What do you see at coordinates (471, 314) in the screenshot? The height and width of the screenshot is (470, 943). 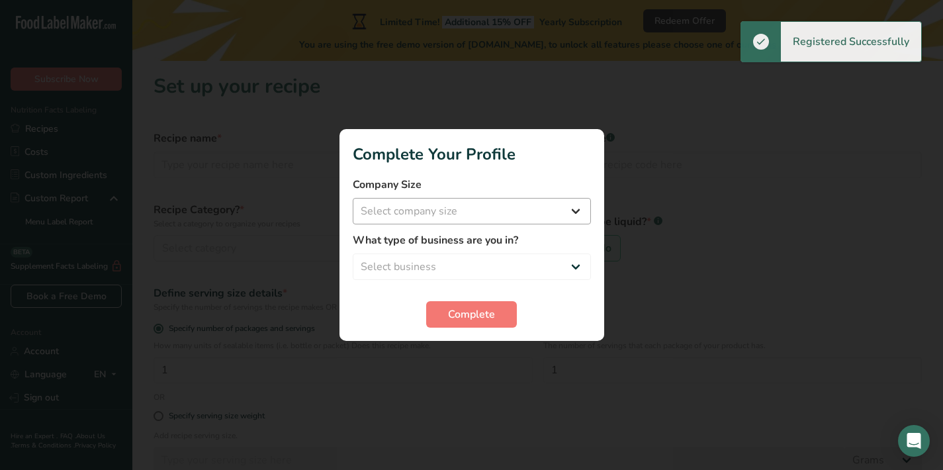 I see `span: Complete` at bounding box center [471, 314].